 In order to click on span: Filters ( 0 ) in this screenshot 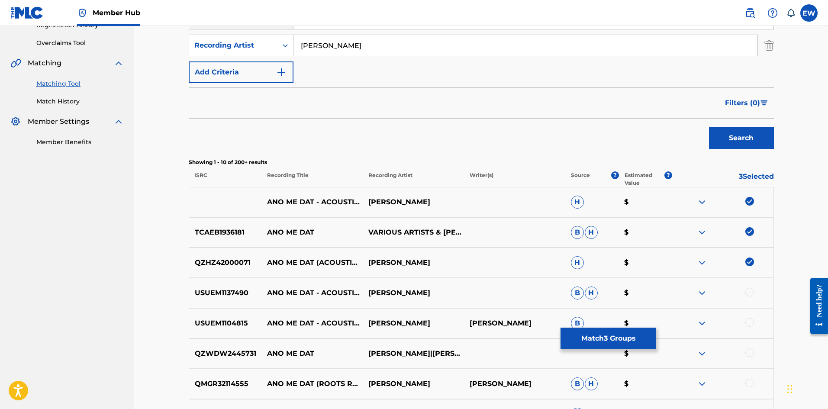, I will do `click(742, 103)`.